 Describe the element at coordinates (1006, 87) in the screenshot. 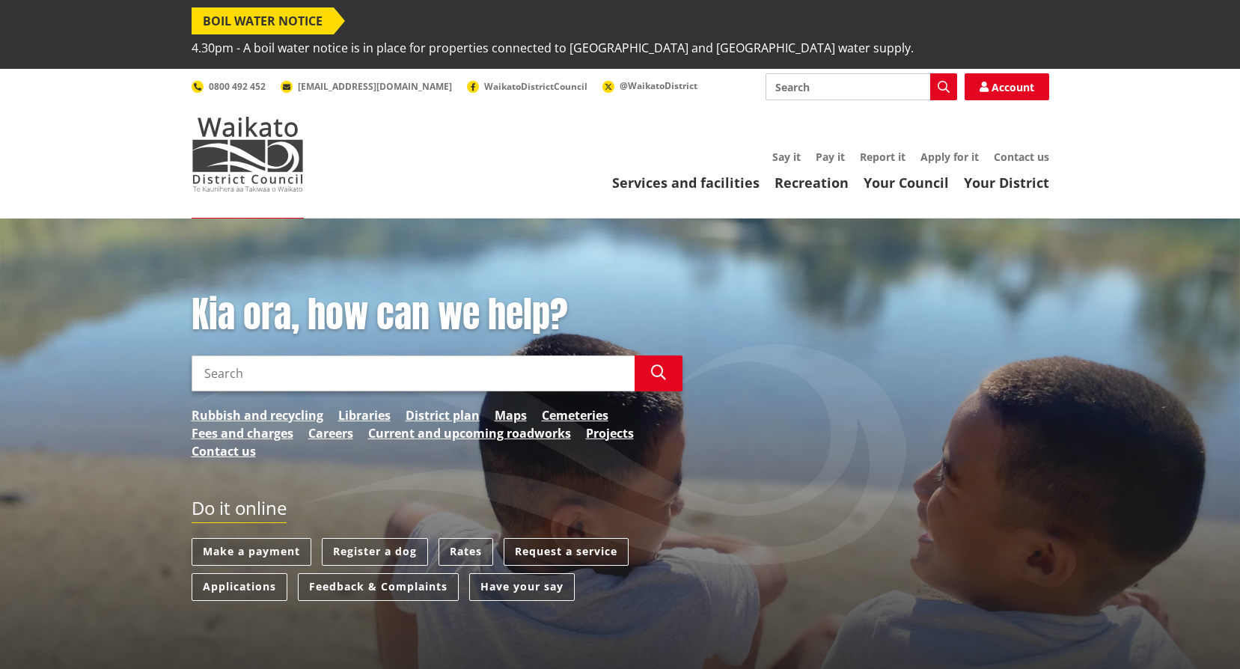

I see `a: Account` at that location.